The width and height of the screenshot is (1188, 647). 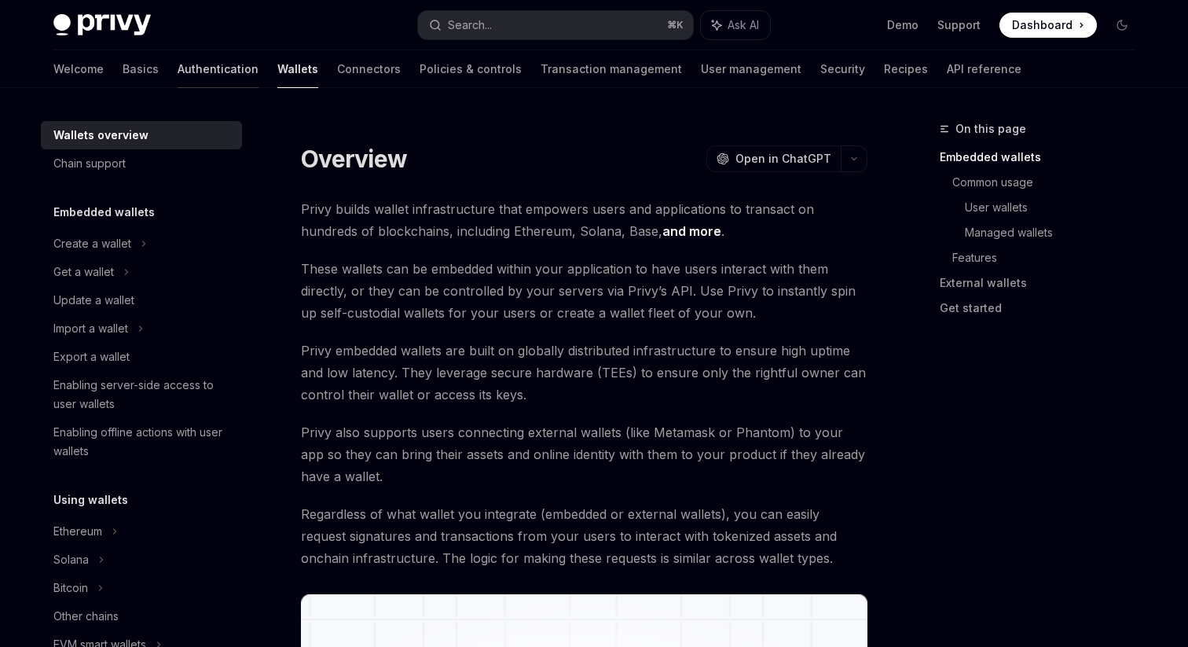 What do you see at coordinates (92, 244) in the screenshot?
I see `div: Create a wallet` at bounding box center [92, 244].